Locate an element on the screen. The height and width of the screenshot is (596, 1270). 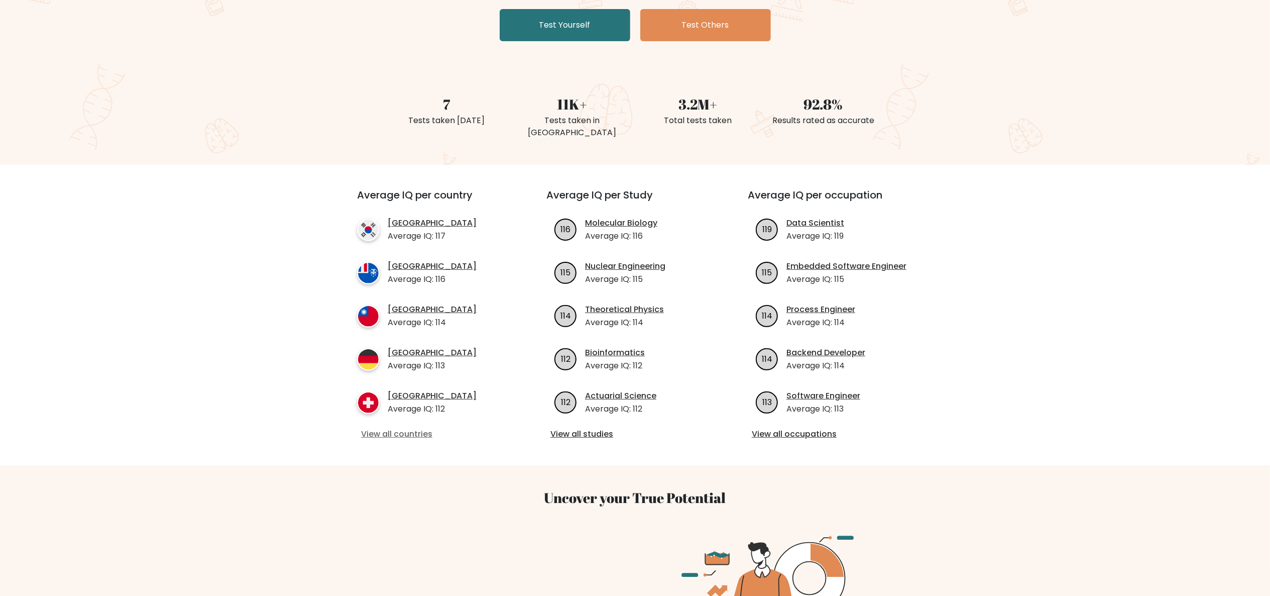
h3: Average IQ per occupation is located at coordinates (836, 201).